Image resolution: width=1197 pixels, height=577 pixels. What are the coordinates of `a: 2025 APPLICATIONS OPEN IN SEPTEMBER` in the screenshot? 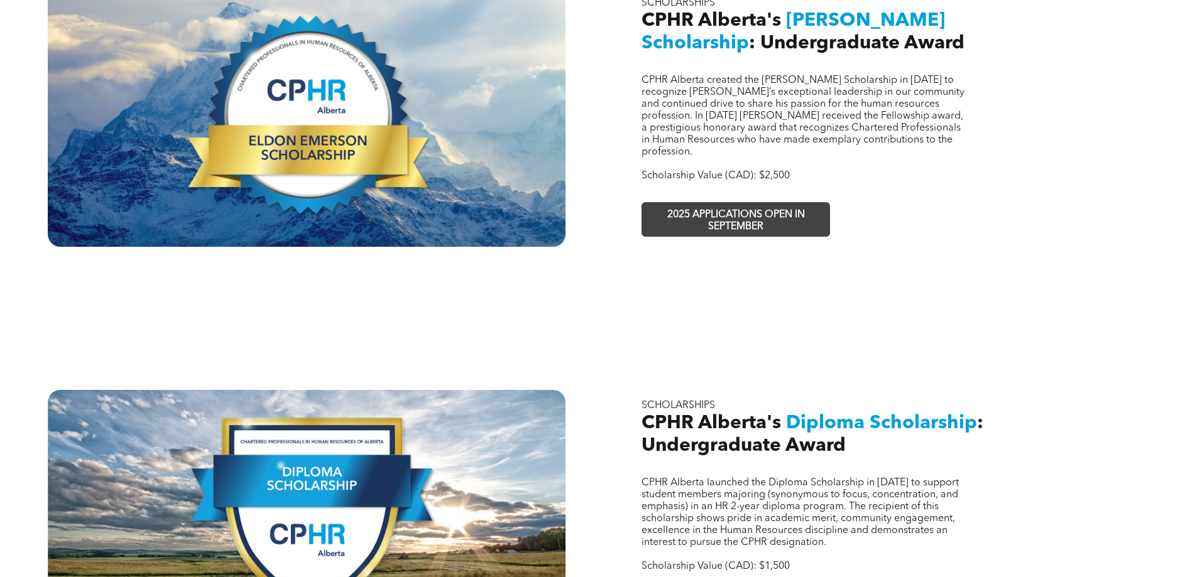 It's located at (736, 219).